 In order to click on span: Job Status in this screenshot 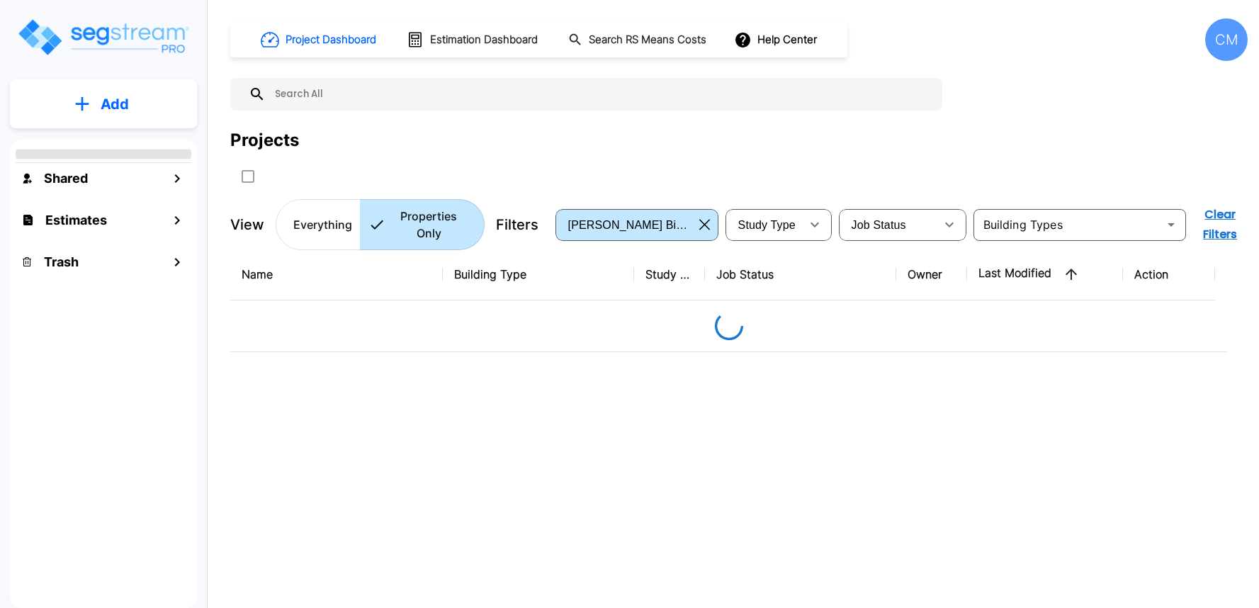, I will do `click(878, 225)`.